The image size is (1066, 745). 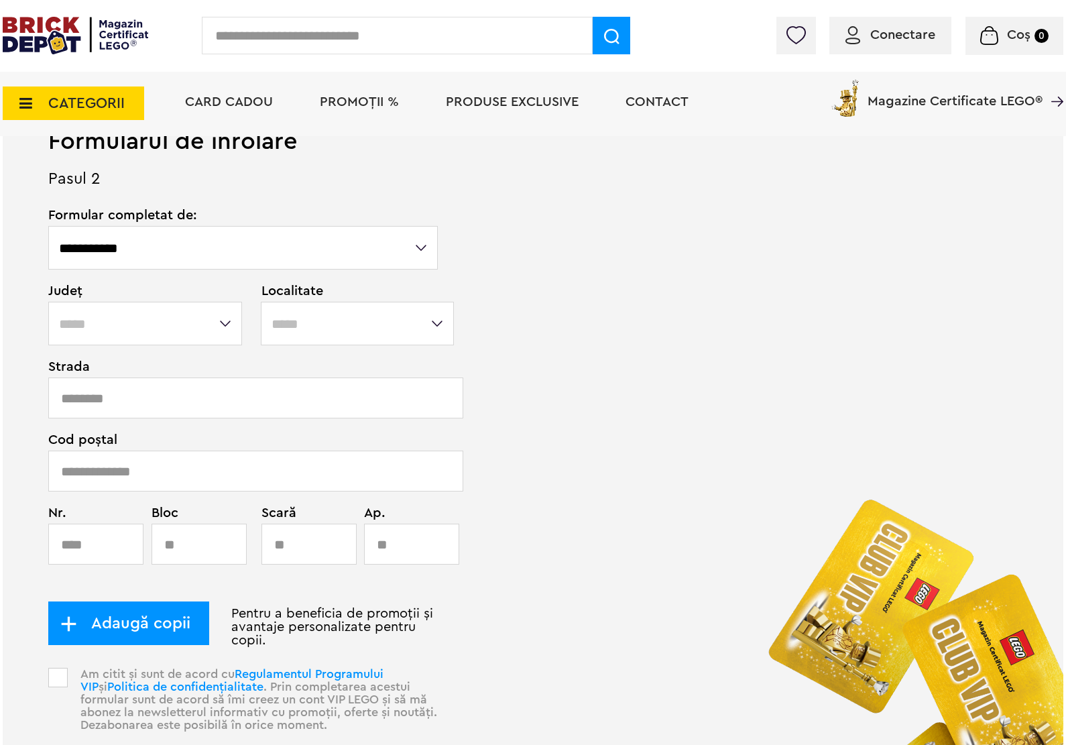 I want to click on a: Politica de confidențialitate, so click(x=185, y=687).